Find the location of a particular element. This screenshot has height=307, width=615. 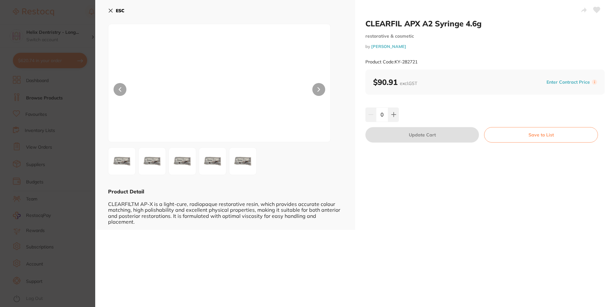

b: $90.91 is located at coordinates (395, 82).